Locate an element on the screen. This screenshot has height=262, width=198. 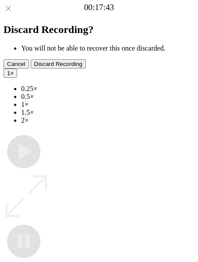
li: 1.5× is located at coordinates (108, 113).